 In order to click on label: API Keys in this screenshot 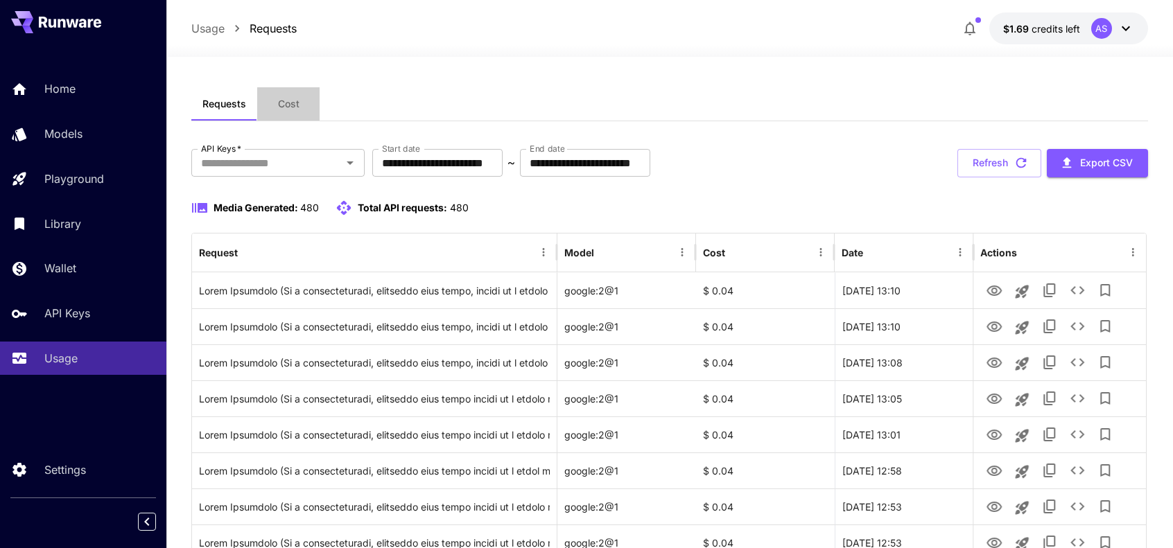, I will do `click(221, 148)`.